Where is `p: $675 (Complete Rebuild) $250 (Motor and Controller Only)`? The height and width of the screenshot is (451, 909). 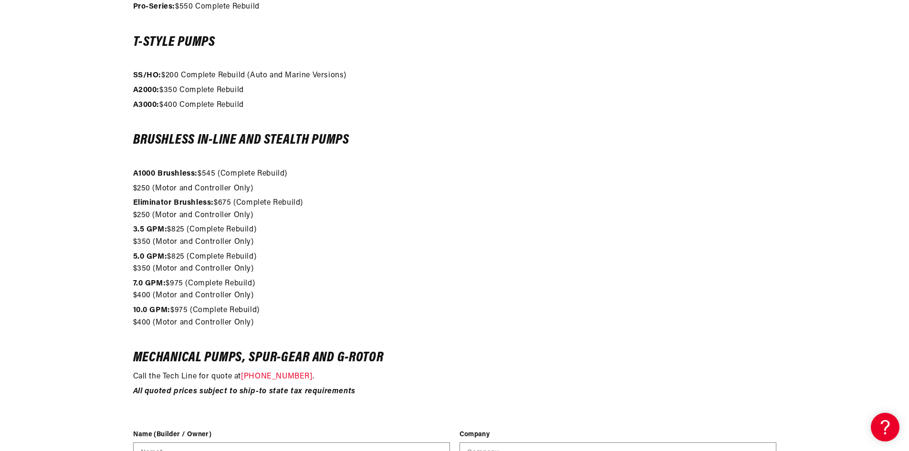
p: $675 (Complete Rebuild) $250 (Motor and Controller Only) is located at coordinates (455, 209).